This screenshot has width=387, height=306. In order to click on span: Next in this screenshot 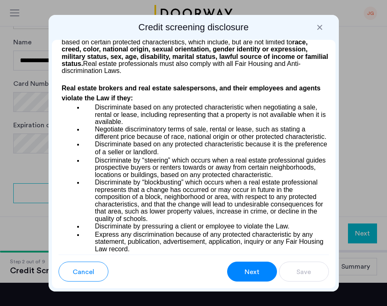, I will do `click(252, 272)`.